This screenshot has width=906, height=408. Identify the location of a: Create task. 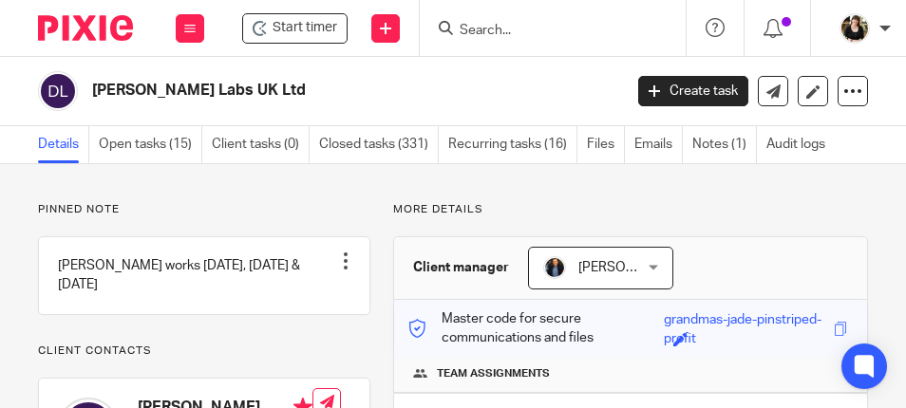
(693, 91).